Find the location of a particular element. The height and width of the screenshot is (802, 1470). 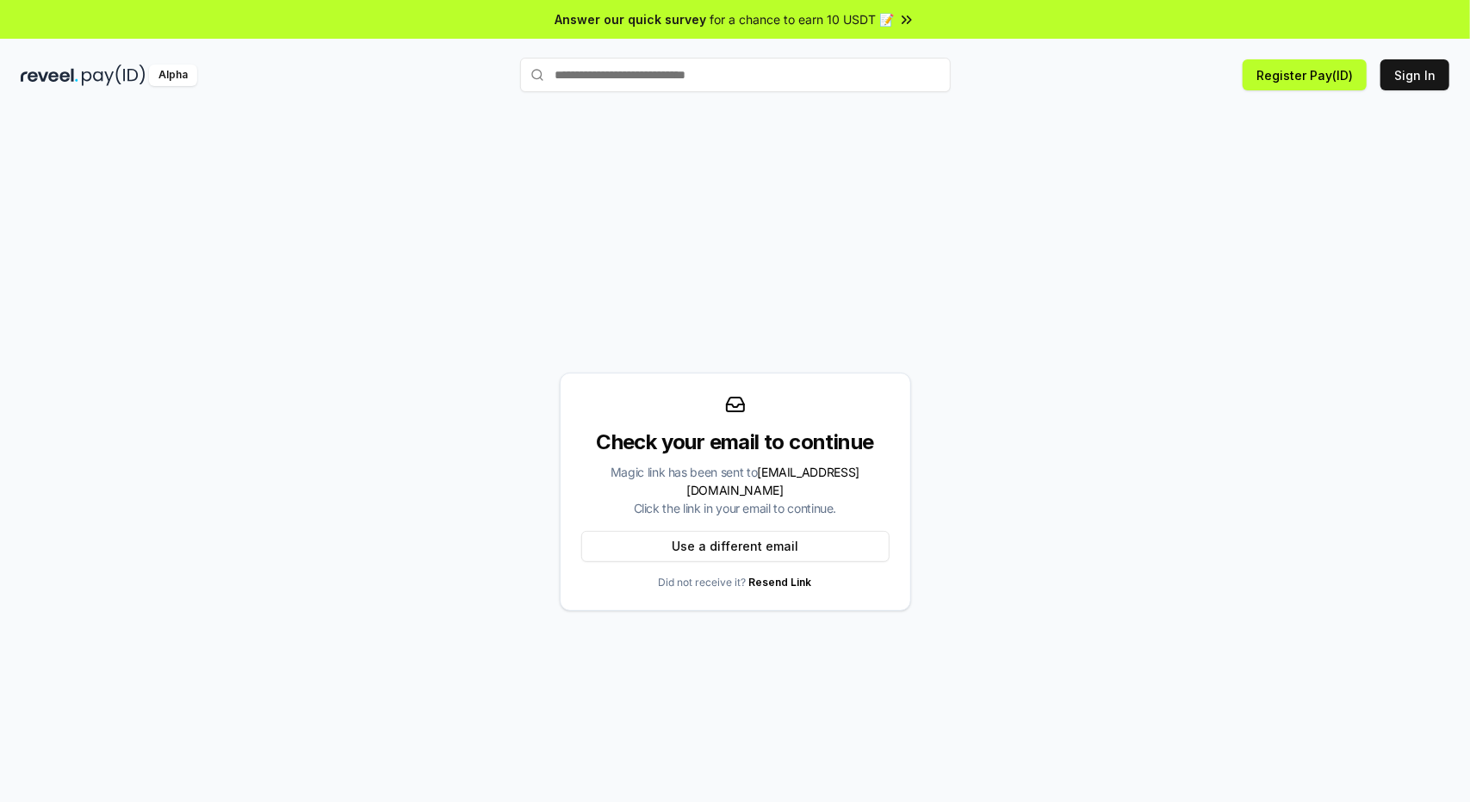

img: pay_id is located at coordinates (114, 75).